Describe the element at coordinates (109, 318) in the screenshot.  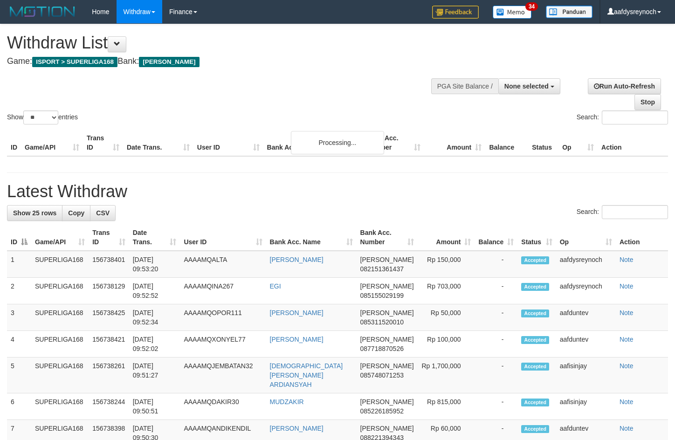
I see `td: 156738425` at that location.